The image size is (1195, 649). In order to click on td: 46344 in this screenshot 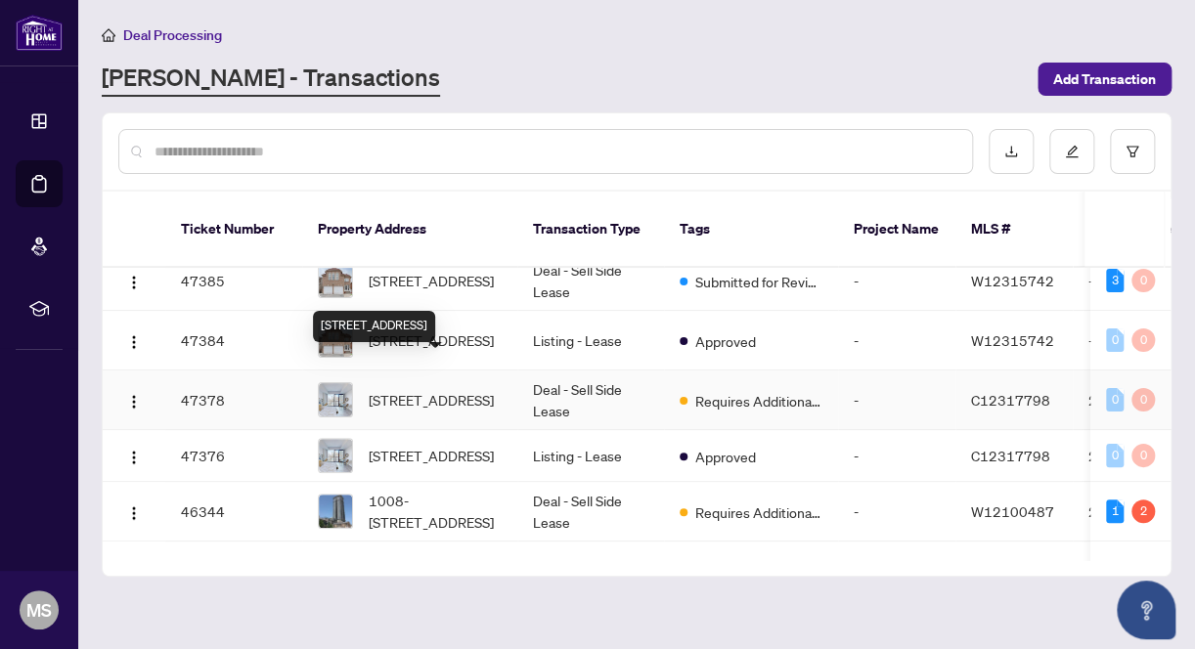, I will do `click(234, 511)`.